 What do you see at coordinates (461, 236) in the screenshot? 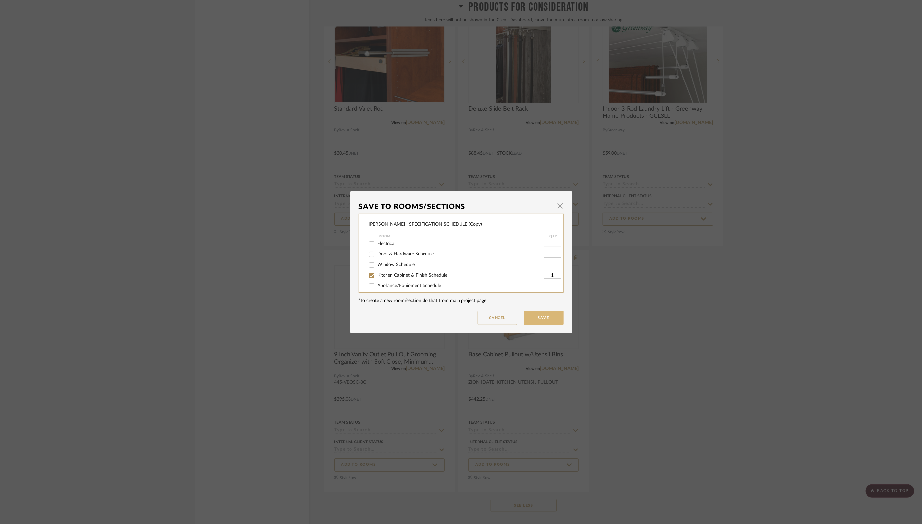
I see `div: Room` at bounding box center [461, 236].